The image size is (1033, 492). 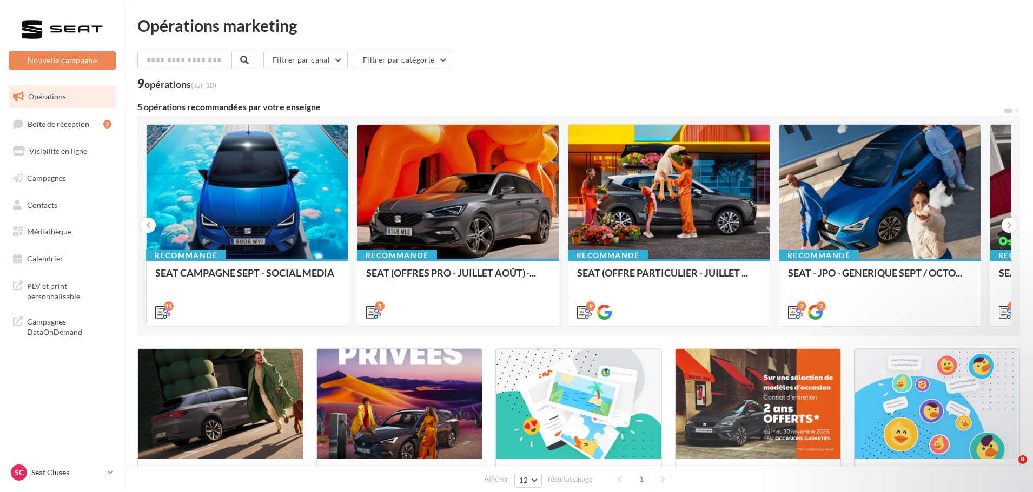 What do you see at coordinates (67, 473) in the screenshot?
I see `p: Seat Cluses` at bounding box center [67, 473].